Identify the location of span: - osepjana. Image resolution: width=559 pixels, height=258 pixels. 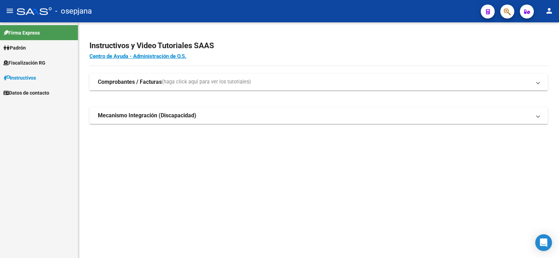
(73, 11).